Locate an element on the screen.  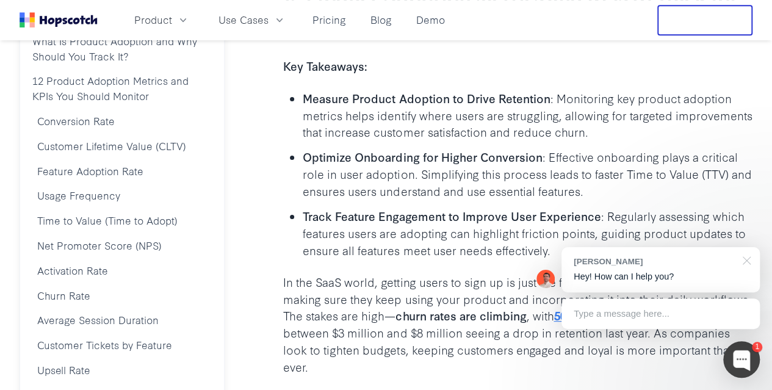
button: Use Cases is located at coordinates (252, 20).